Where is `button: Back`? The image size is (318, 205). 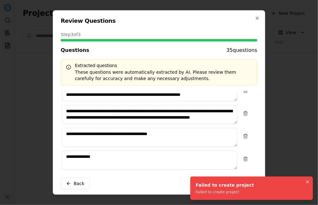 button: Back is located at coordinates (75, 184).